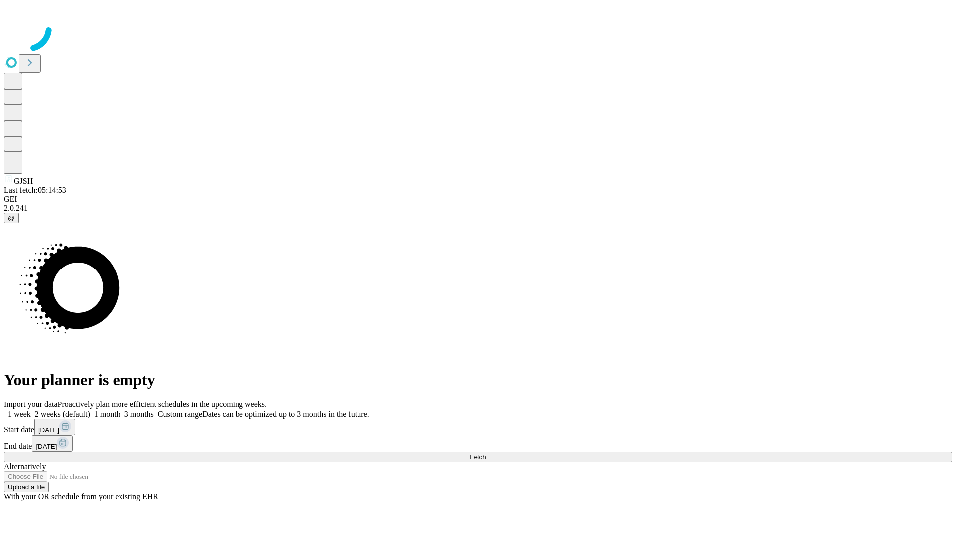  What do you see at coordinates (478, 208) in the screenshot?
I see `div: 2.0.241` at bounding box center [478, 208].